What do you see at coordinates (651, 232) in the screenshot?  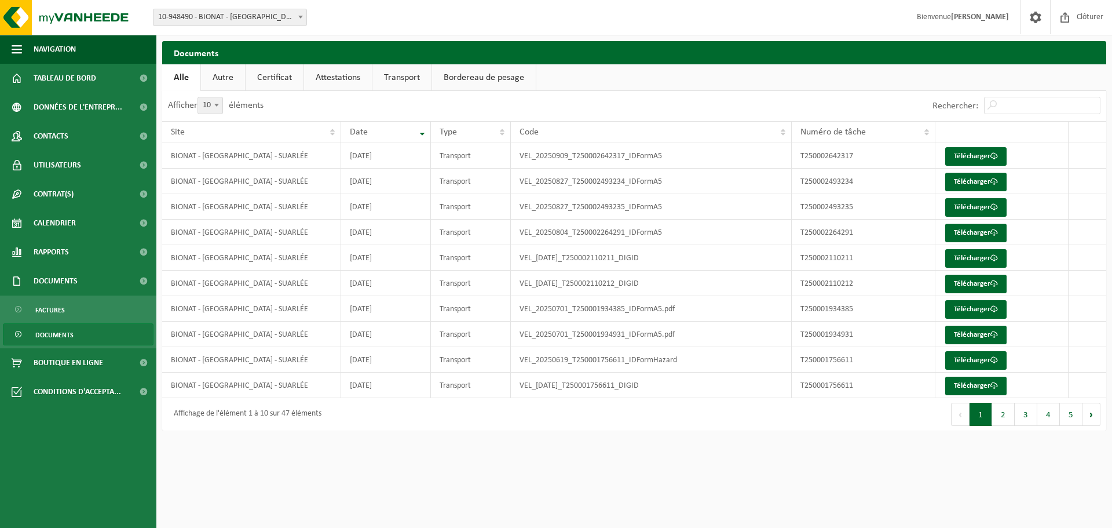 I see `td: VEL_20250804_T250002264291_IDFormA5` at bounding box center [651, 232].